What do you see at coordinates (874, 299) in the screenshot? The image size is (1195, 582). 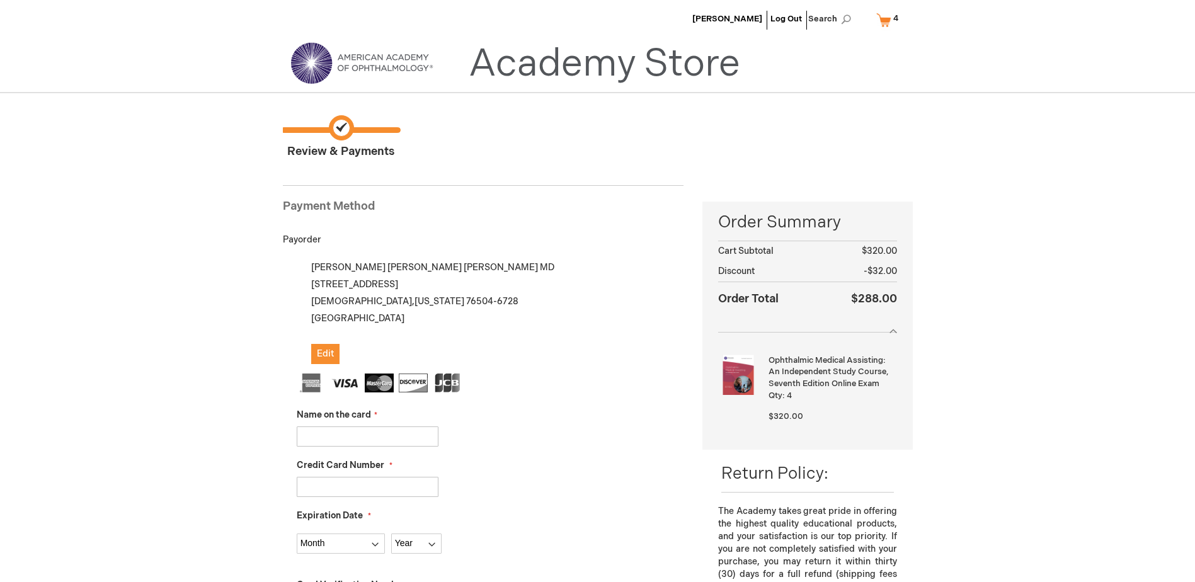 I see `span: $288.00` at bounding box center [874, 299].